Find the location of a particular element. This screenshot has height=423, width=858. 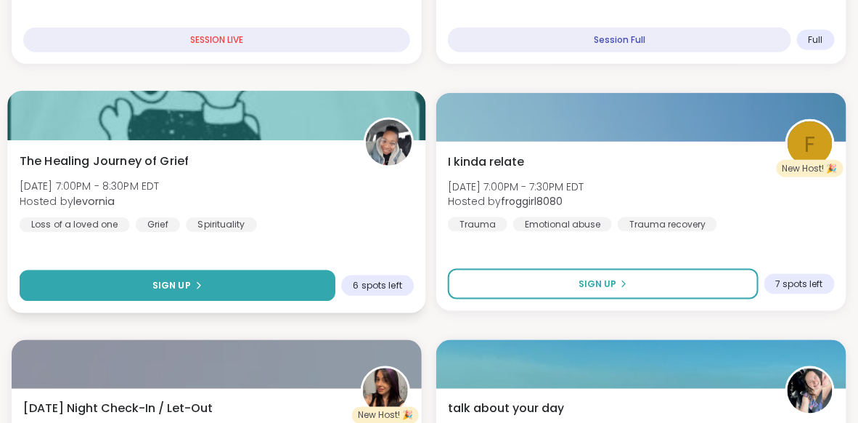

div: New Host! 🎉 is located at coordinates (811, 168).